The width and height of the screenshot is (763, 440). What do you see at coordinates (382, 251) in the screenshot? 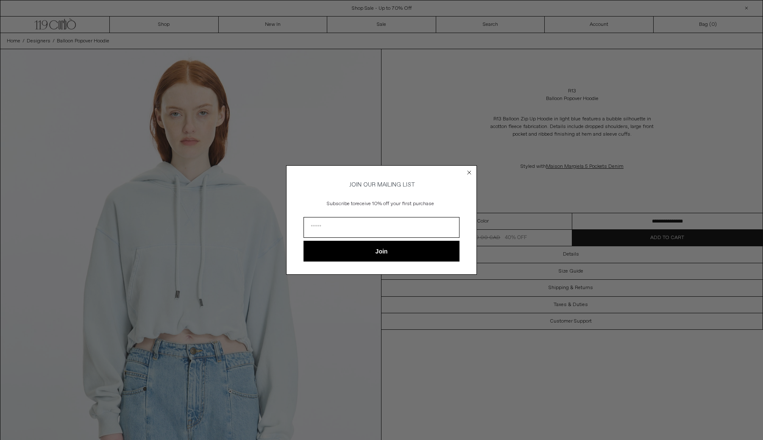
I see `button: Join` at bounding box center [382, 251].